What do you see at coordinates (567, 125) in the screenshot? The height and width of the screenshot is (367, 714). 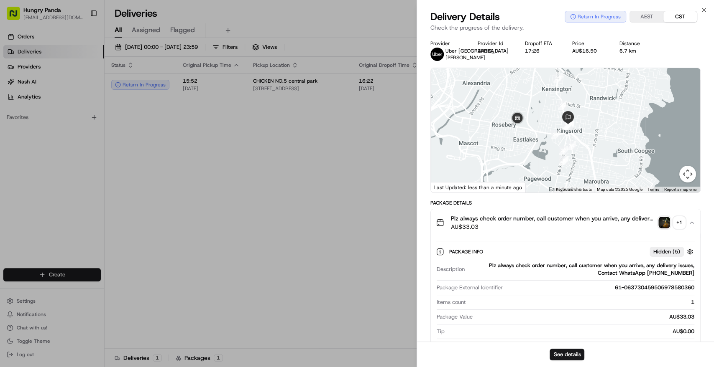 I see `div: 32` at bounding box center [567, 125].